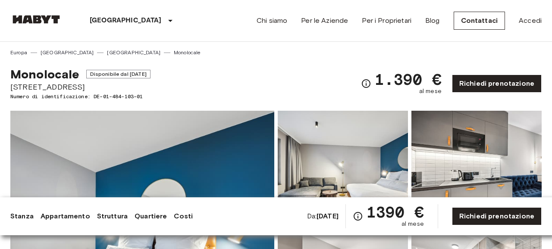  I want to click on a: Quartiere, so click(150, 216).